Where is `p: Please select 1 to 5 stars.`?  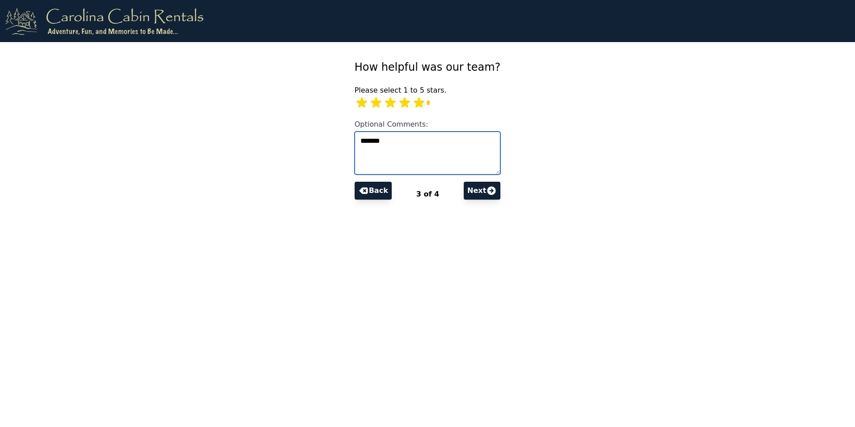 p: Please select 1 to 5 stars. is located at coordinates (428, 90).